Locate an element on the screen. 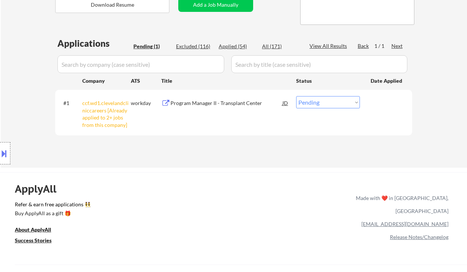 The height and width of the screenshot is (272, 467). div: Applications is located at coordinates (94, 43).